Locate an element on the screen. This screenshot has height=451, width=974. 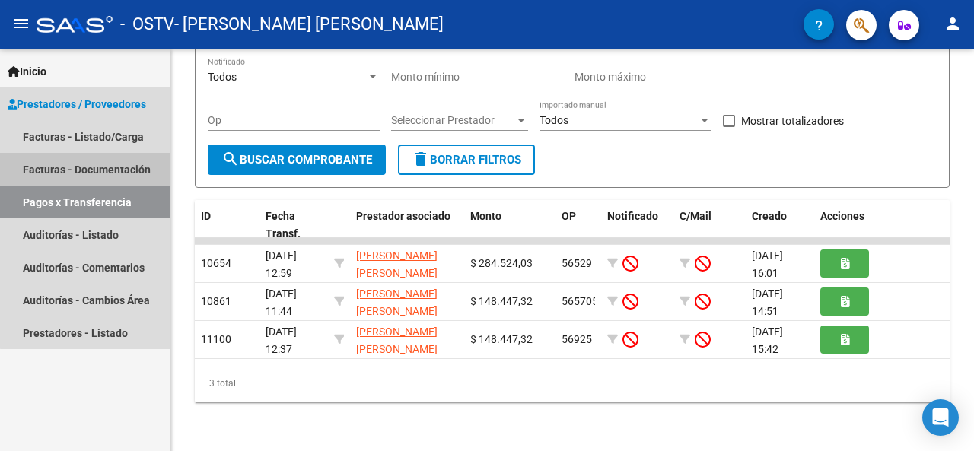
span: ID is located at coordinates (205, 216).